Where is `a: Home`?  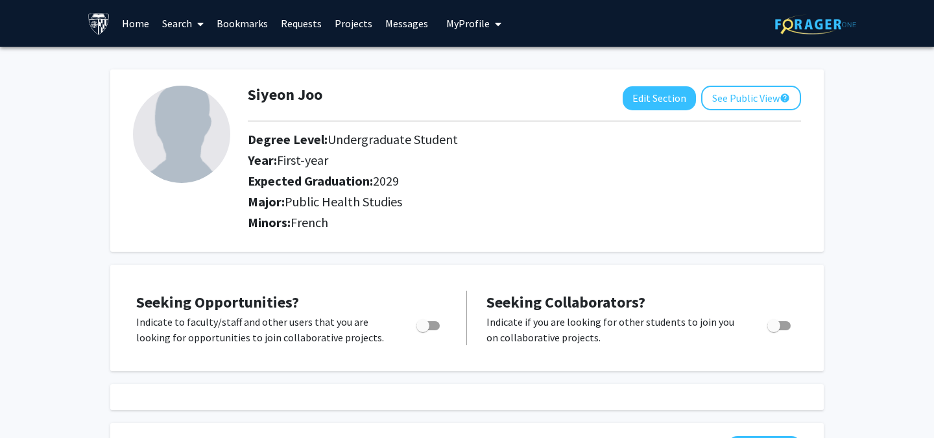 a: Home is located at coordinates (136, 23).